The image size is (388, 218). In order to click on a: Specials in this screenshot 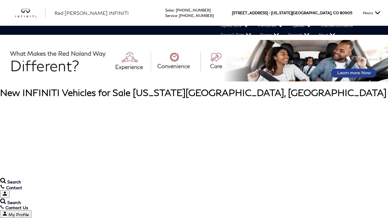, I will do `click(302, 26)`.